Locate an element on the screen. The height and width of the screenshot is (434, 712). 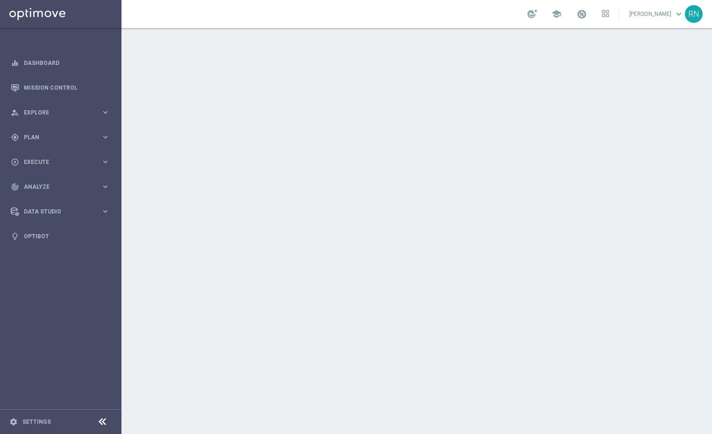
i: gps_fixed is located at coordinates (15, 137).